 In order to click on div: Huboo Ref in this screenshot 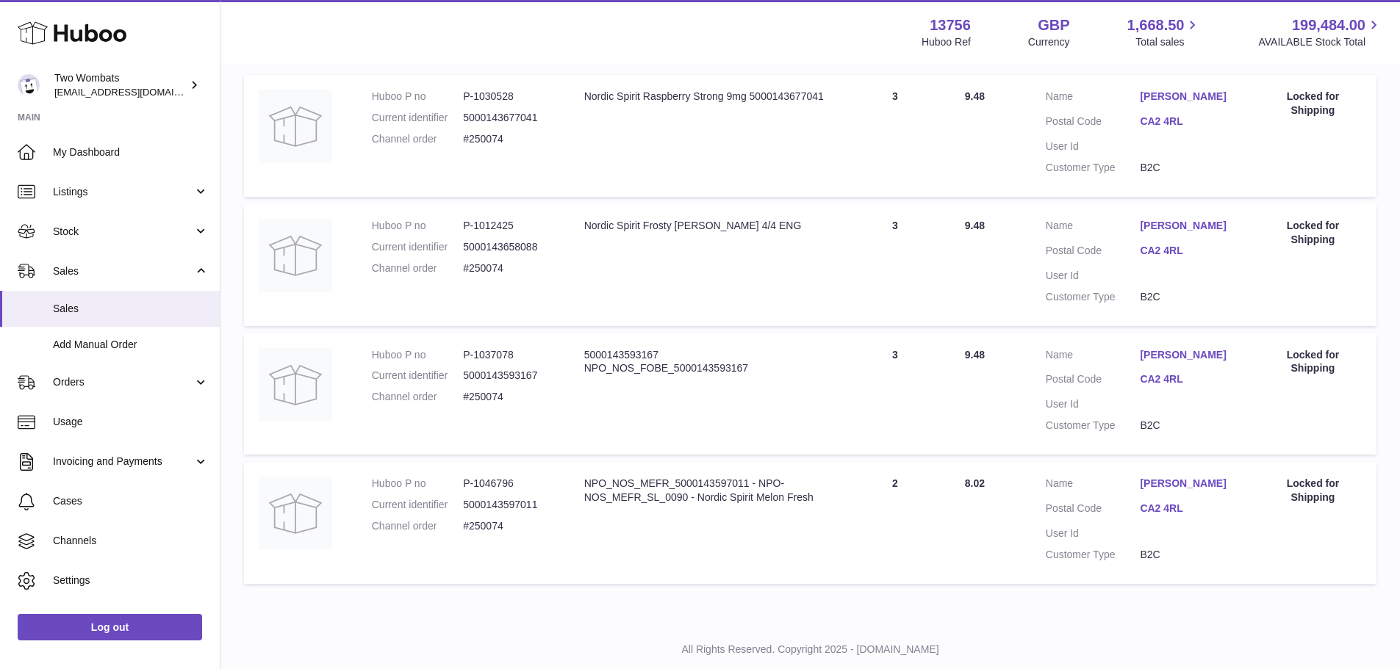, I will do `click(946, 42)`.